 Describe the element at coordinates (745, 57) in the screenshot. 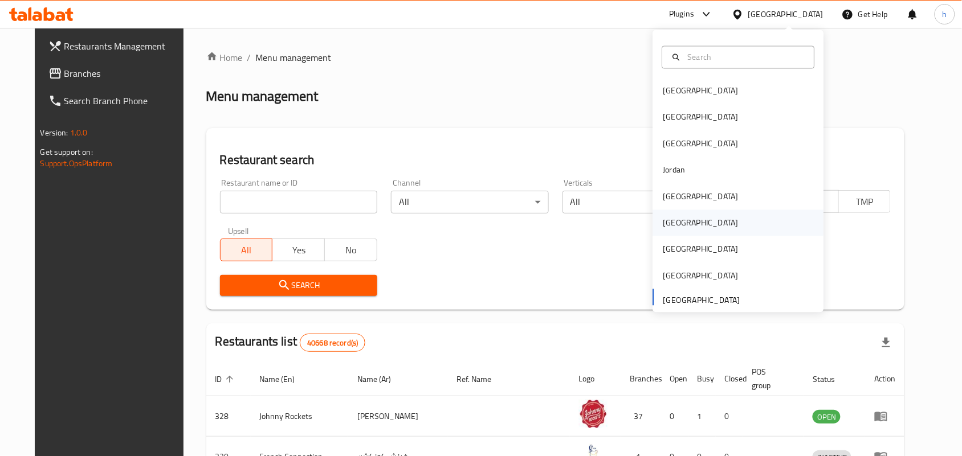

I see `input: Search` at that location.